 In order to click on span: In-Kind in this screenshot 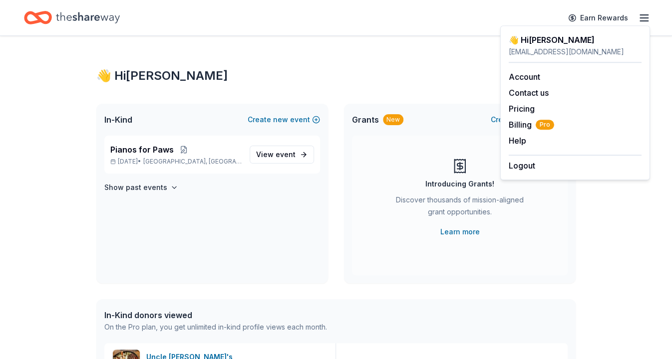, I will do `click(118, 120)`.